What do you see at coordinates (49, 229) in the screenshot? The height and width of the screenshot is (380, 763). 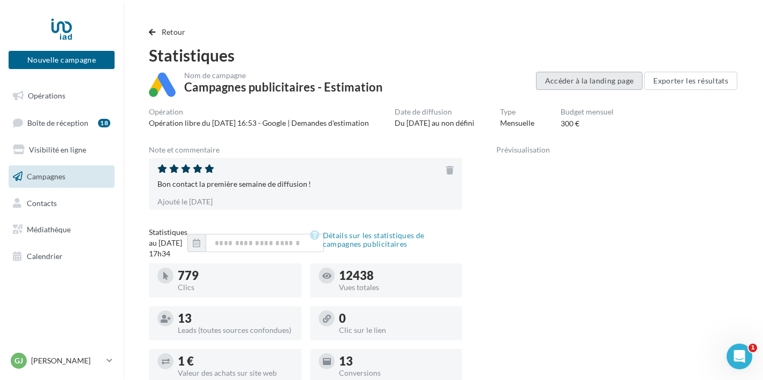 I see `span: Médiathèque` at bounding box center [49, 229].